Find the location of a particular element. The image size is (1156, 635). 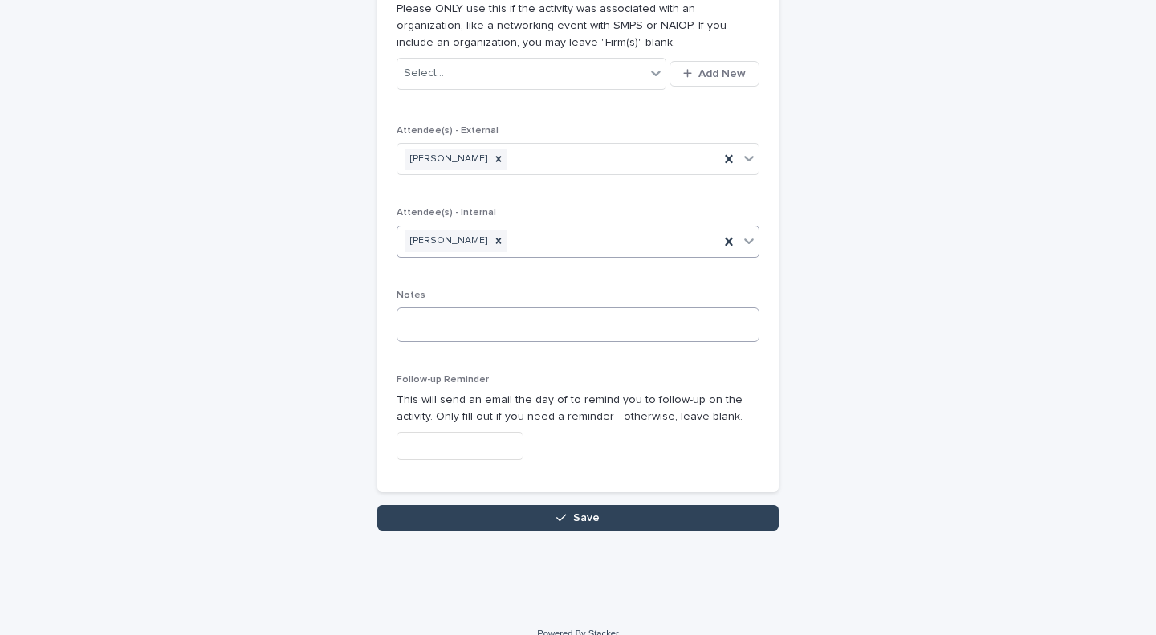

span: Add New is located at coordinates (722, 74).